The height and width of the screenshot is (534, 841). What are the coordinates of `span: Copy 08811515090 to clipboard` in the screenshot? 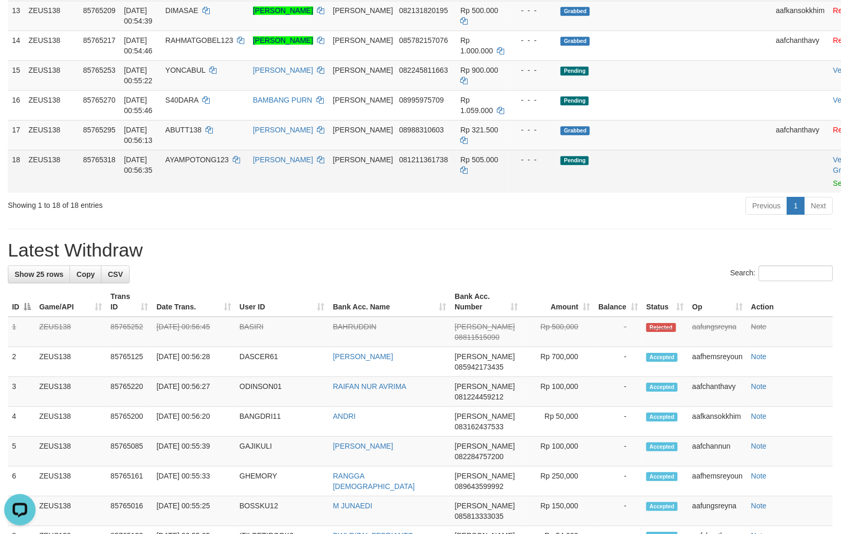 It's located at (478, 337).